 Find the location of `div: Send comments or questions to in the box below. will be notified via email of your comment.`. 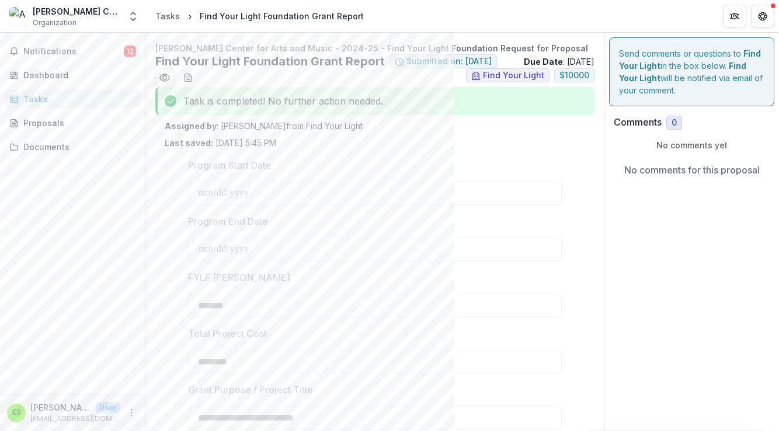

div: Send comments or questions to in the box below. will be notified via email of your comment. is located at coordinates (691, 72).